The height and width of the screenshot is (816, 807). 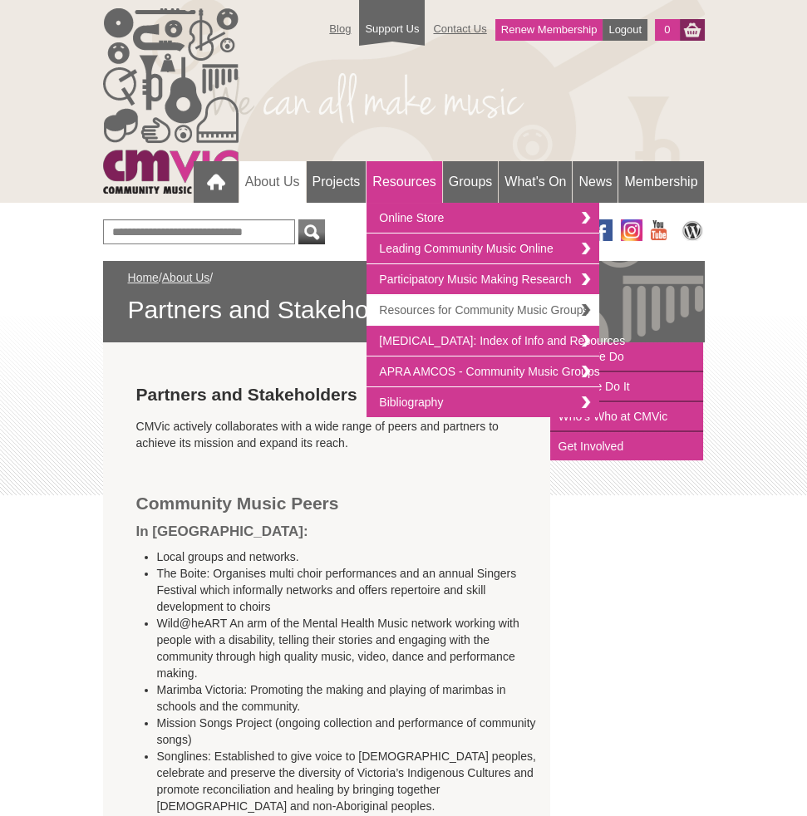 I want to click on a: What's On, so click(x=535, y=182).